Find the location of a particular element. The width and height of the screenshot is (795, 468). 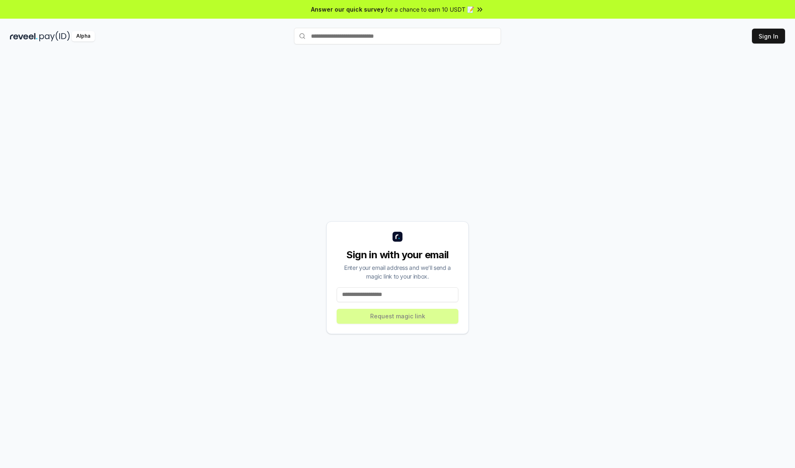

button: Sign In is located at coordinates (769, 36).